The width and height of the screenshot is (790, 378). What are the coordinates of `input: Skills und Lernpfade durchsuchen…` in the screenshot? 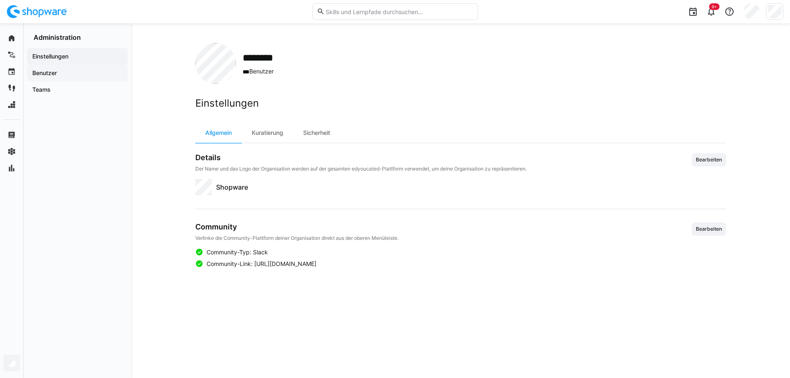 It's located at (399, 12).